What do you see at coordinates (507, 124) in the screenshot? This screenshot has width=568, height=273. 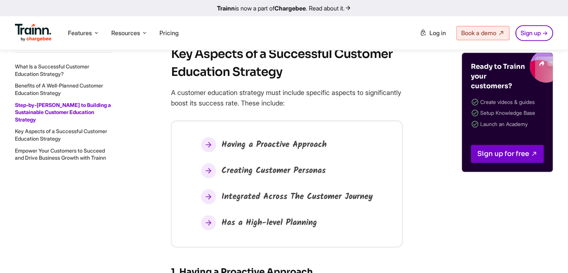 I see `li: Launch an Academy` at bounding box center [507, 124].